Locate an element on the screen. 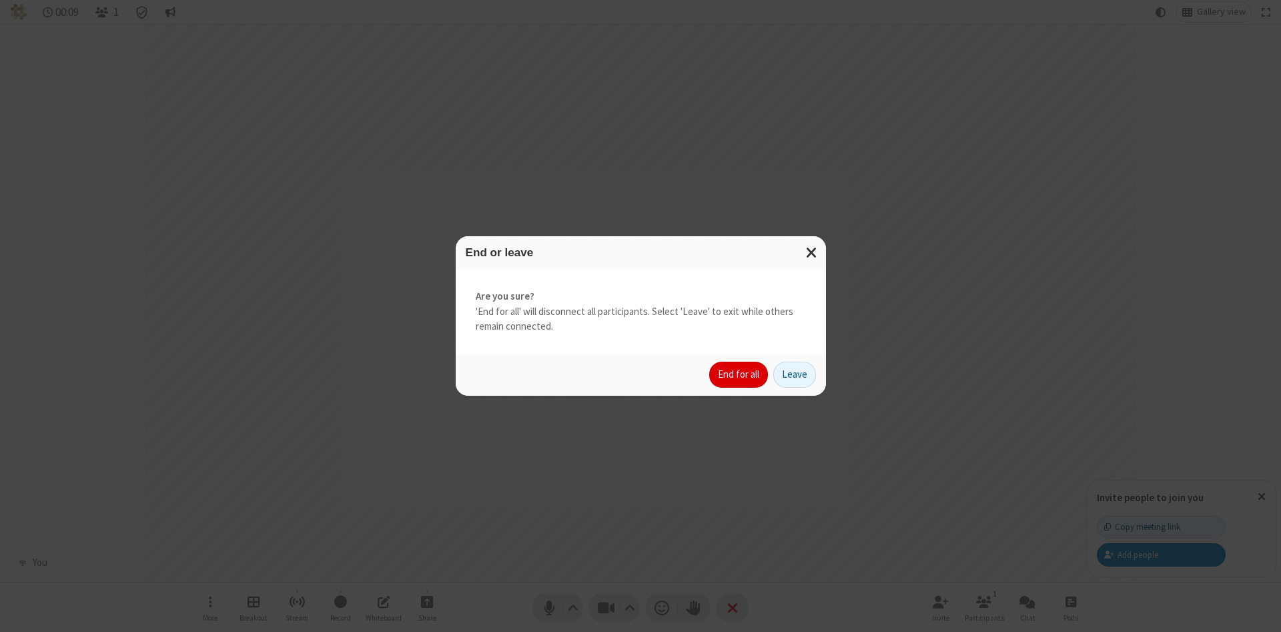  strong: Are you sure? is located at coordinates (640, 296).